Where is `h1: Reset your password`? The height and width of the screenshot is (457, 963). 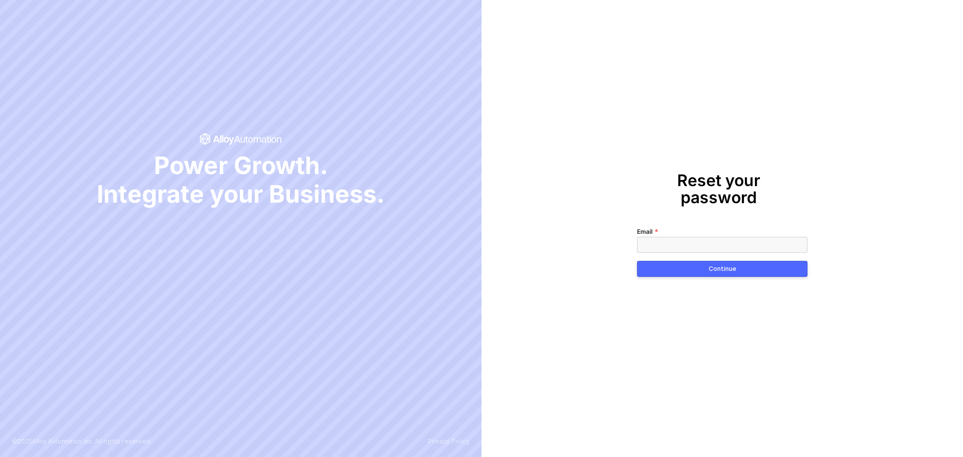
h1: Reset your password is located at coordinates (718, 189).